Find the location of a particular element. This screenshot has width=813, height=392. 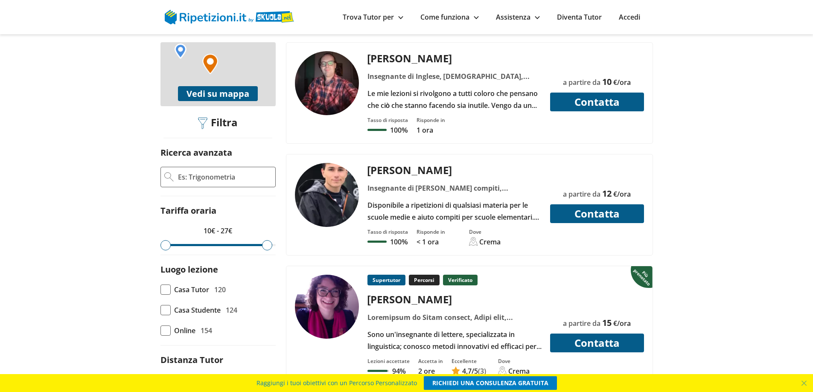

a: Diventa Tutor is located at coordinates (579, 17).